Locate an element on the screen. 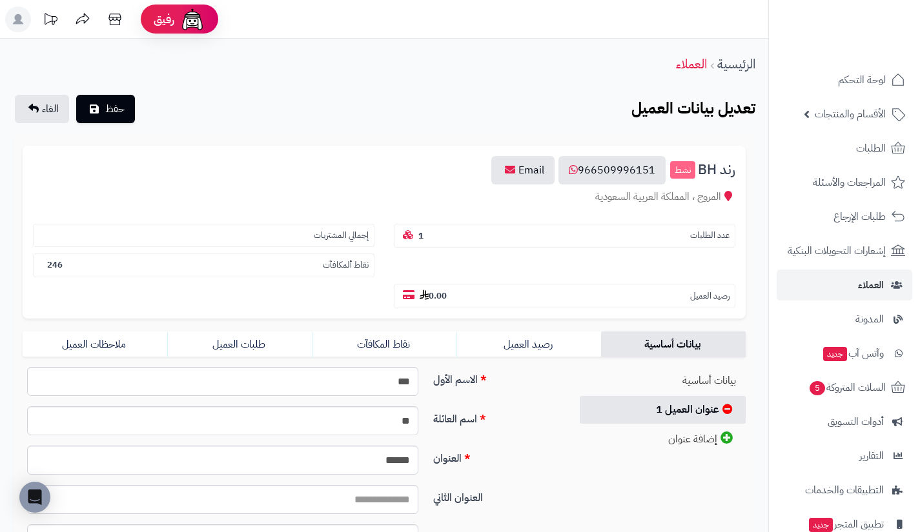  span: التقارير is located at coordinates (871, 456).